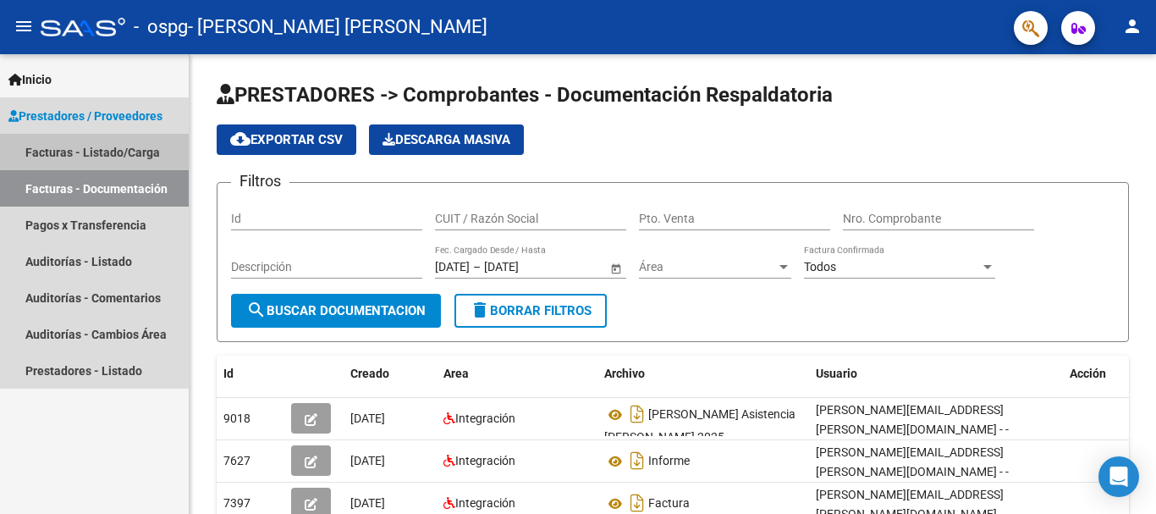  What do you see at coordinates (517, 373) in the screenshot?
I see `datatable-header-cell: Area` at bounding box center [517, 373].